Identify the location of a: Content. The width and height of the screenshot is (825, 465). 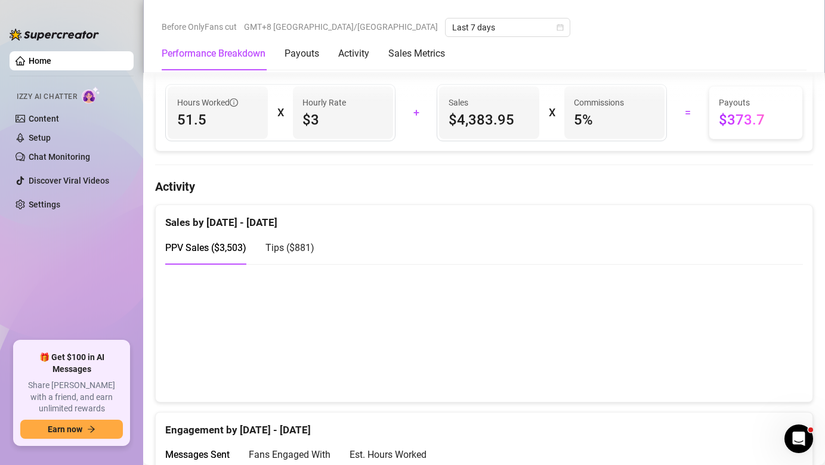
(44, 119).